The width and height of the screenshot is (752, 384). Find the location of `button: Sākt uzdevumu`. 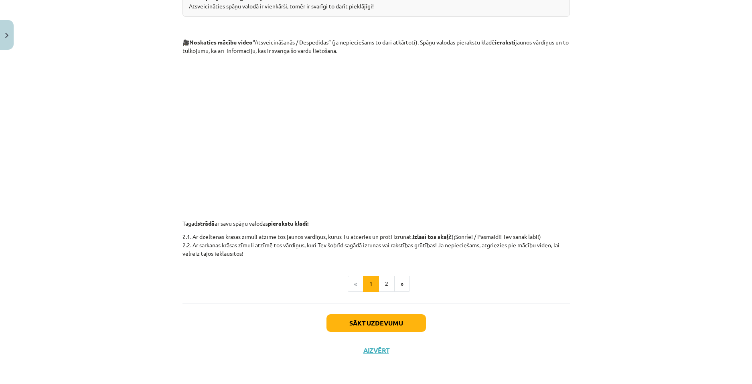

button: Sākt uzdevumu is located at coordinates (376, 323).